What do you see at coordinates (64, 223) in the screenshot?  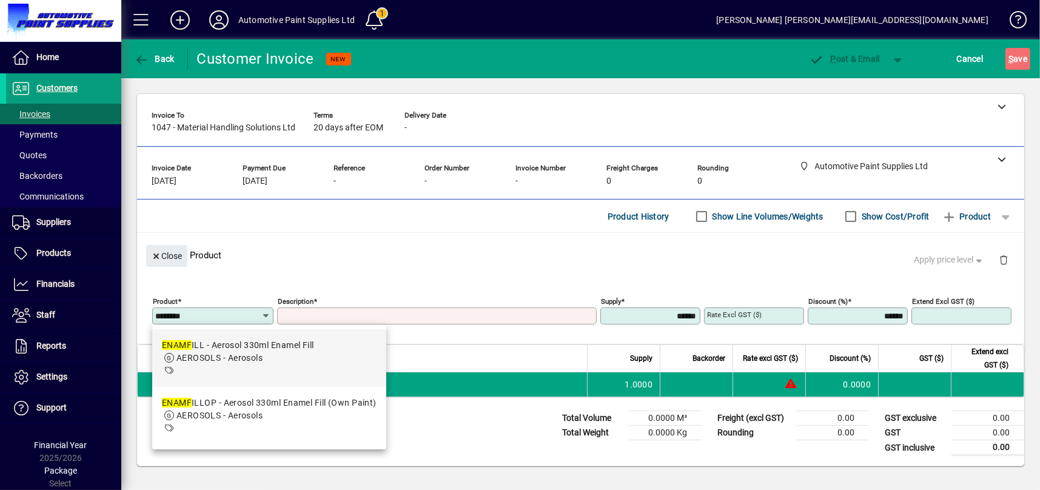 I see `a: Suppliers` at bounding box center [64, 223].